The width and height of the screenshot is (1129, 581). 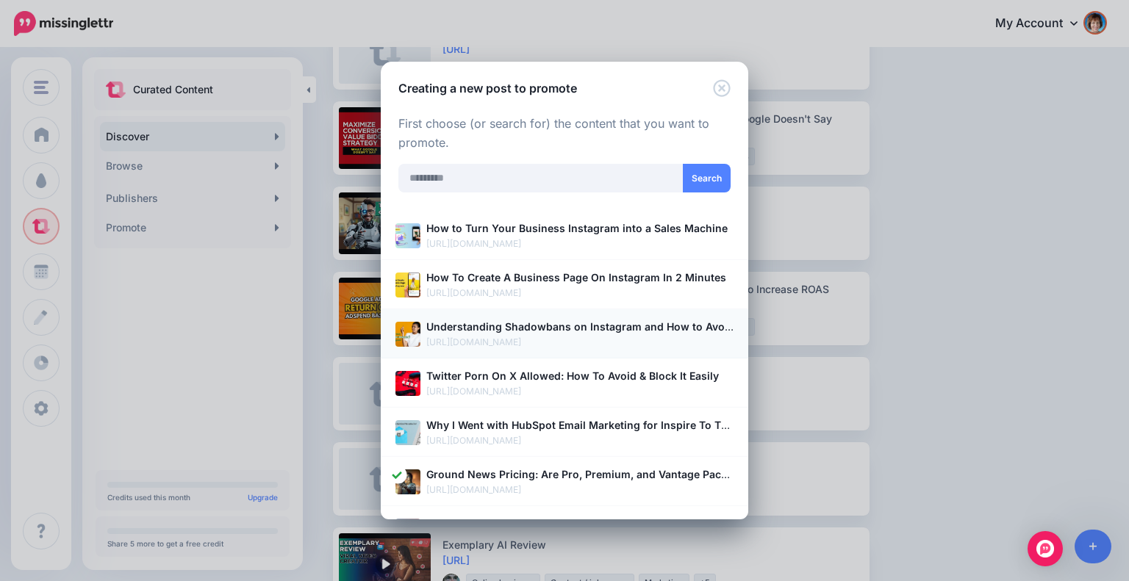 What do you see at coordinates (722, 88) in the screenshot?
I see `button: Close` at bounding box center [722, 88].